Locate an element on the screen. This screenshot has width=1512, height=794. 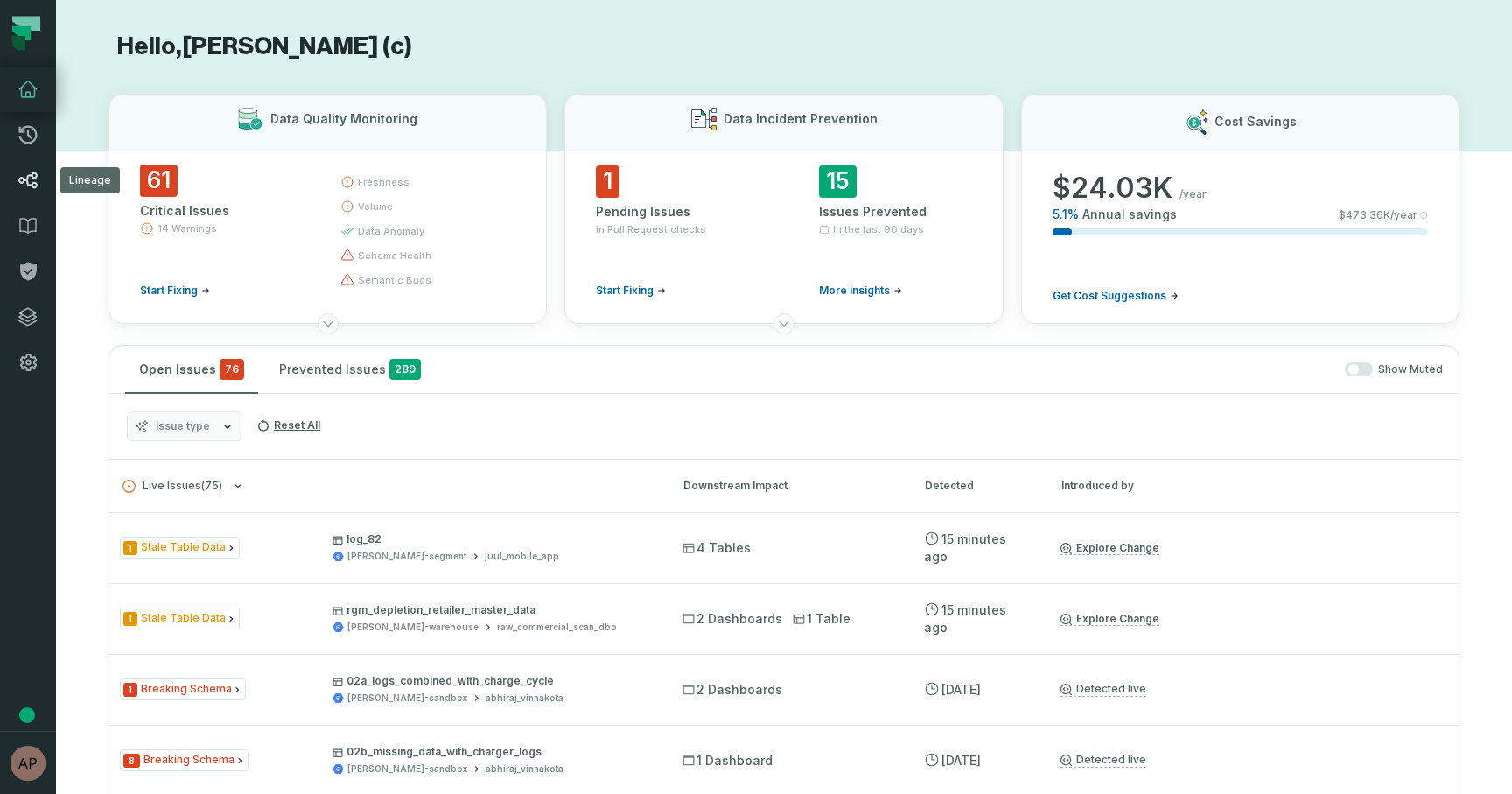
span: freshness is located at coordinates (383, 182).